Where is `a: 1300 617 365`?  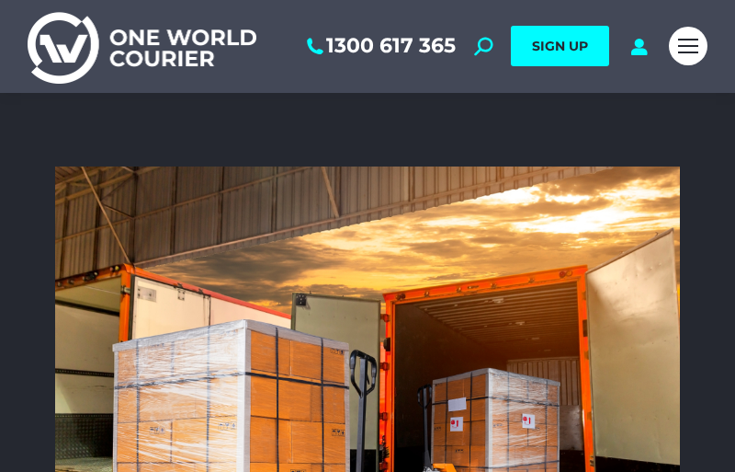
a: 1300 617 365 is located at coordinates (380, 46).